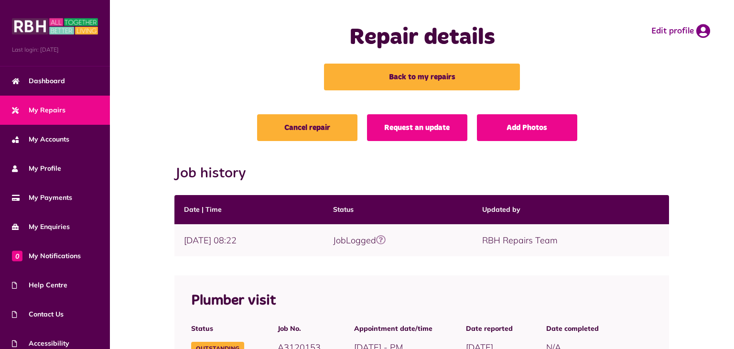 The width and height of the screenshot is (734, 349). Describe the element at coordinates (36, 168) in the screenshot. I see `span: My Profile` at that location.